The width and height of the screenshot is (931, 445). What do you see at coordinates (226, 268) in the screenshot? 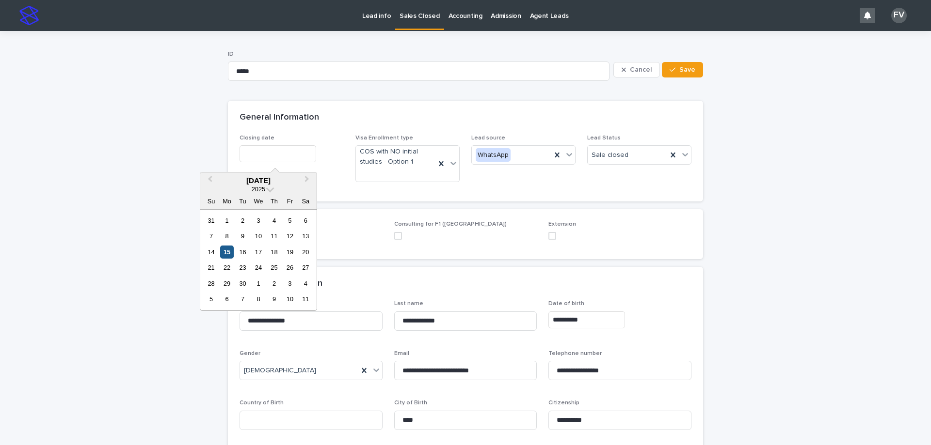
I see `div: Choose Monday, September 22nd, 2025` at bounding box center [226, 268].